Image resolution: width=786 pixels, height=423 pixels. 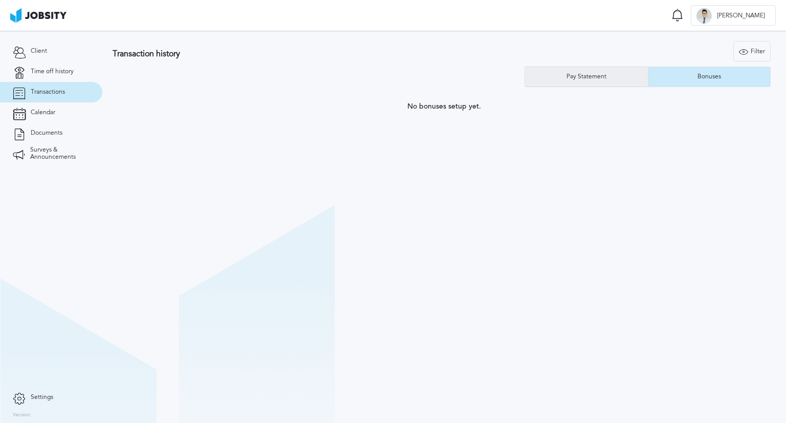 What do you see at coordinates (587, 77) in the screenshot?
I see `div: Pay Statement` at bounding box center [587, 77].